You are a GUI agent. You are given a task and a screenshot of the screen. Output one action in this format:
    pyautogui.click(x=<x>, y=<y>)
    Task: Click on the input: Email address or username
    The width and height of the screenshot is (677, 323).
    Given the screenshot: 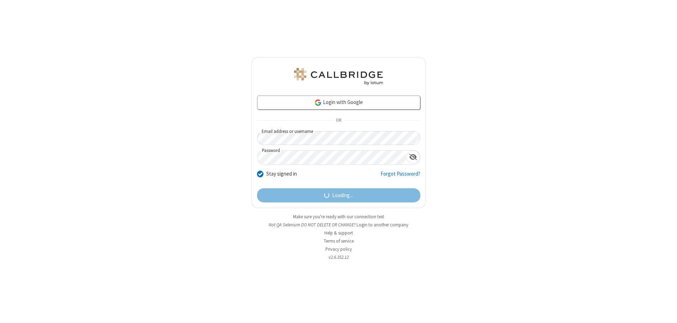 What is the action you would take?
    pyautogui.click(x=338, y=138)
    